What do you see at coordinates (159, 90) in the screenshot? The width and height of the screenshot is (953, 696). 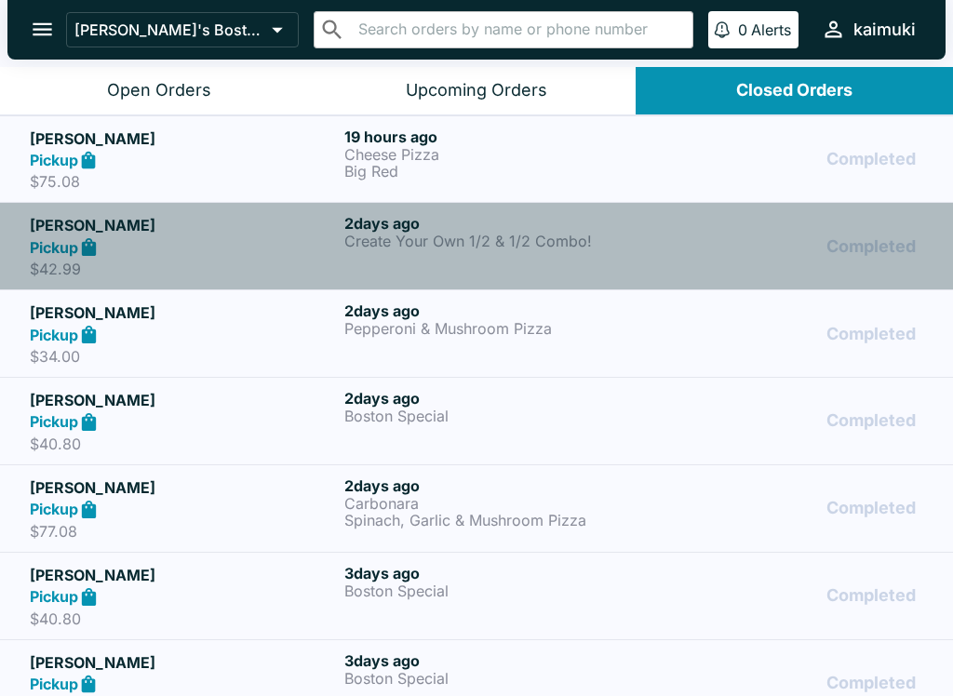 I see `div: Open Orders` at bounding box center [159, 90].